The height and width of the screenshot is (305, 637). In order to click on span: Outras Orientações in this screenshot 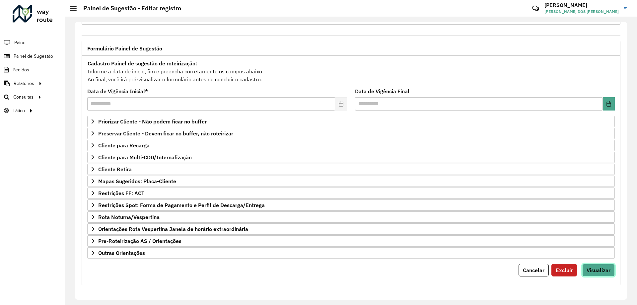, I will do `click(121, 253)`.